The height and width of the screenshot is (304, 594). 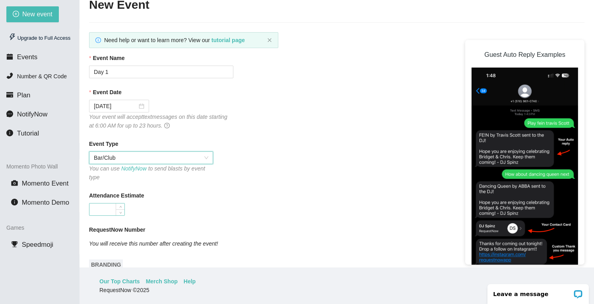 I want to click on a: Help, so click(x=190, y=282).